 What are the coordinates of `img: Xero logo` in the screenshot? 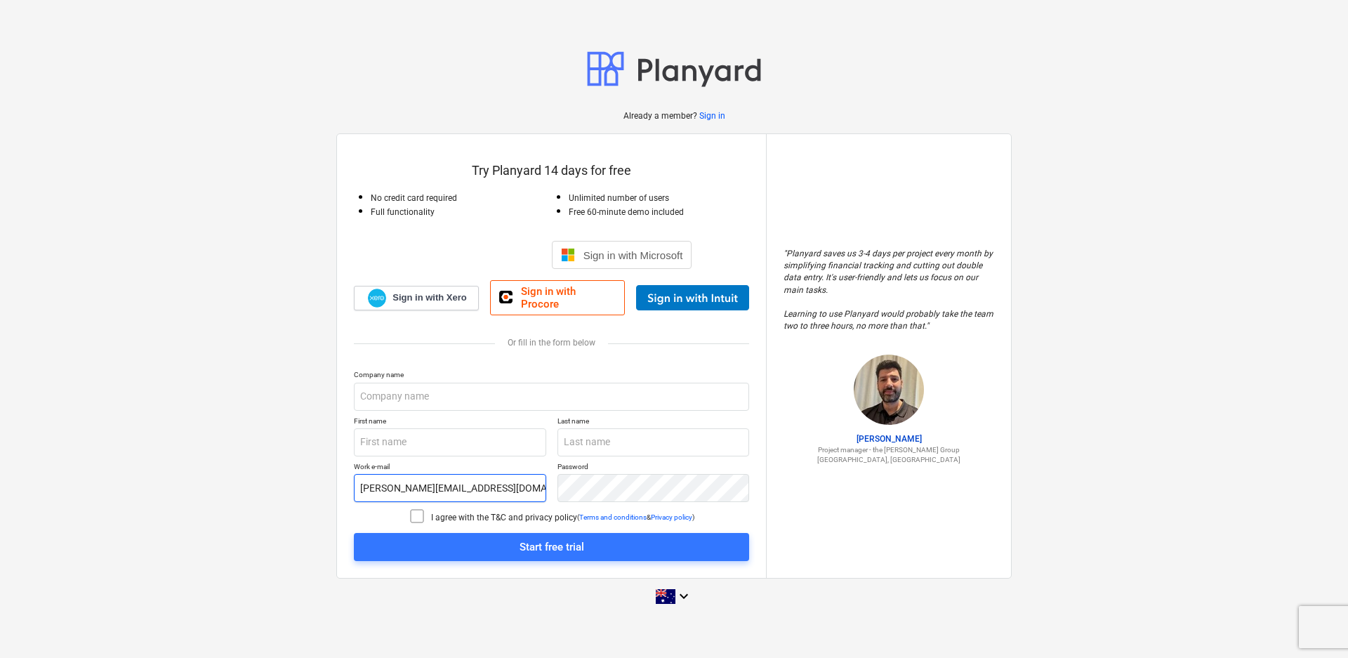 It's located at (377, 298).